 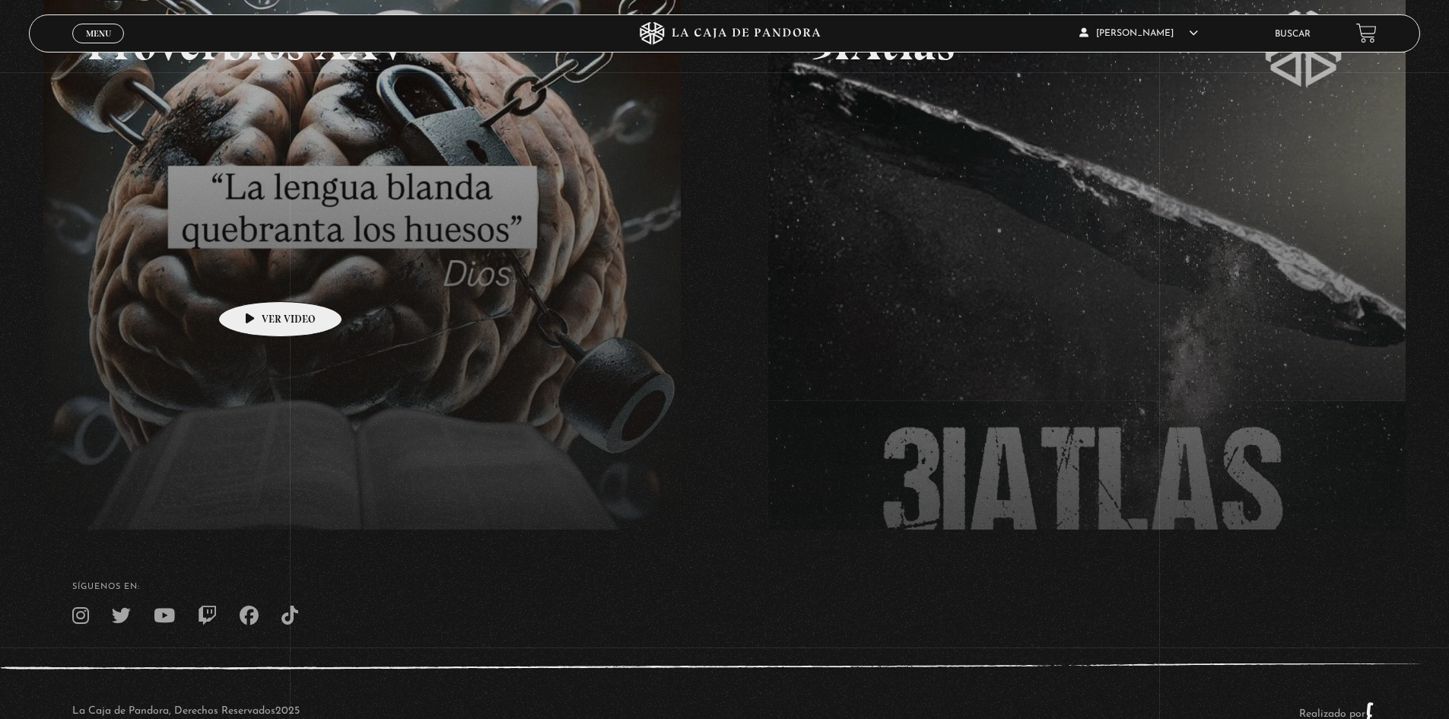 I want to click on a: View your shopping cart, so click(x=1366, y=33).